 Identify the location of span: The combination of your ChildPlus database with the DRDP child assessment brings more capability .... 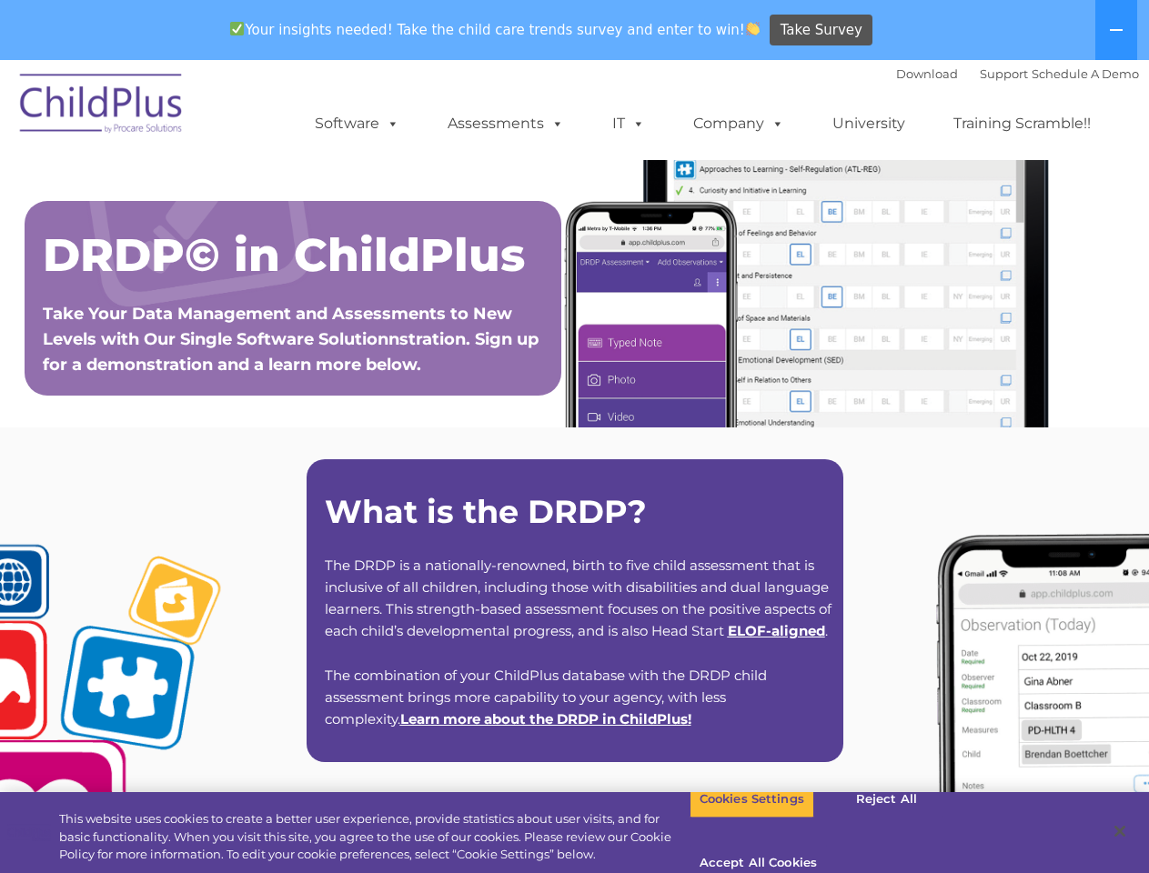
(546, 697).